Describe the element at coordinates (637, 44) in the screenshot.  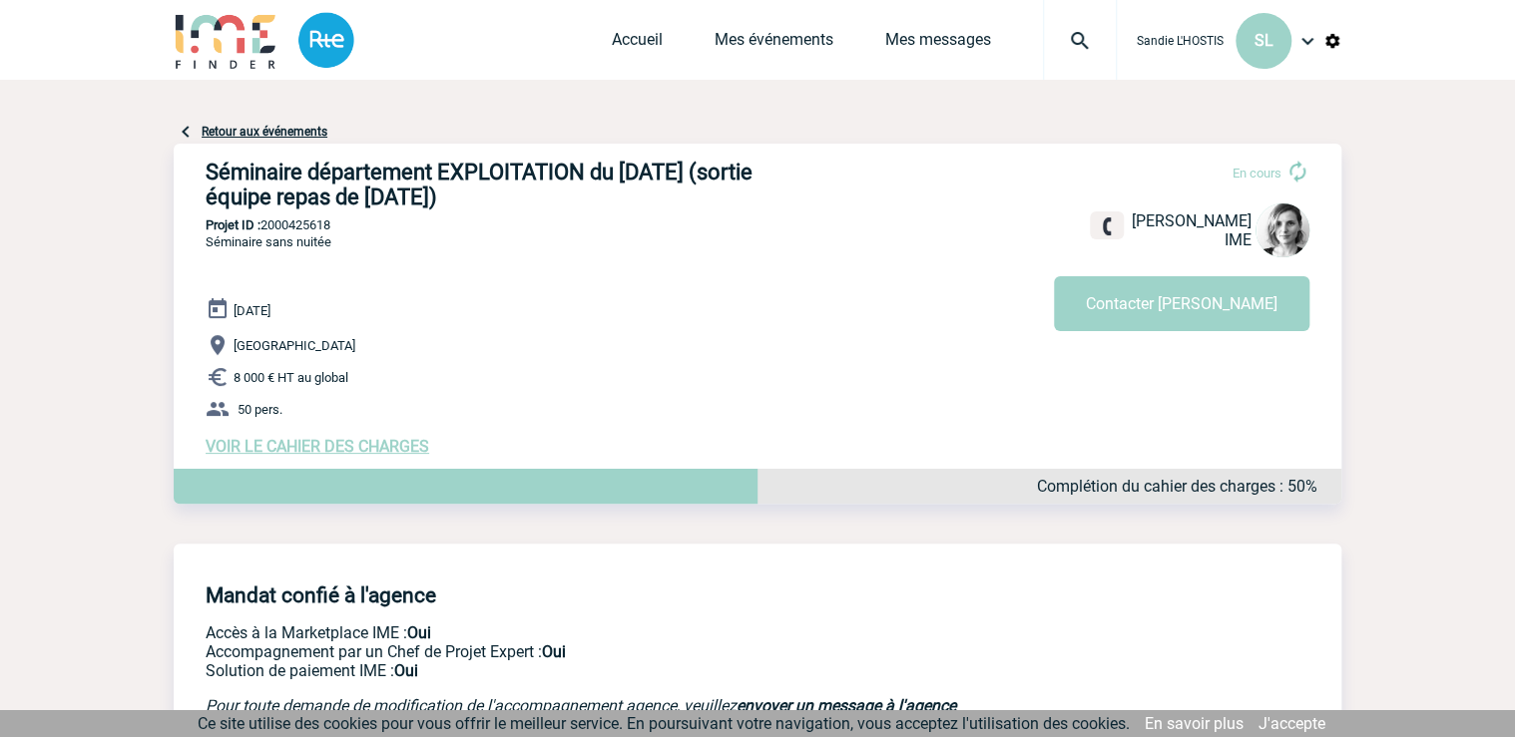
I see `a: Accueil` at that location.